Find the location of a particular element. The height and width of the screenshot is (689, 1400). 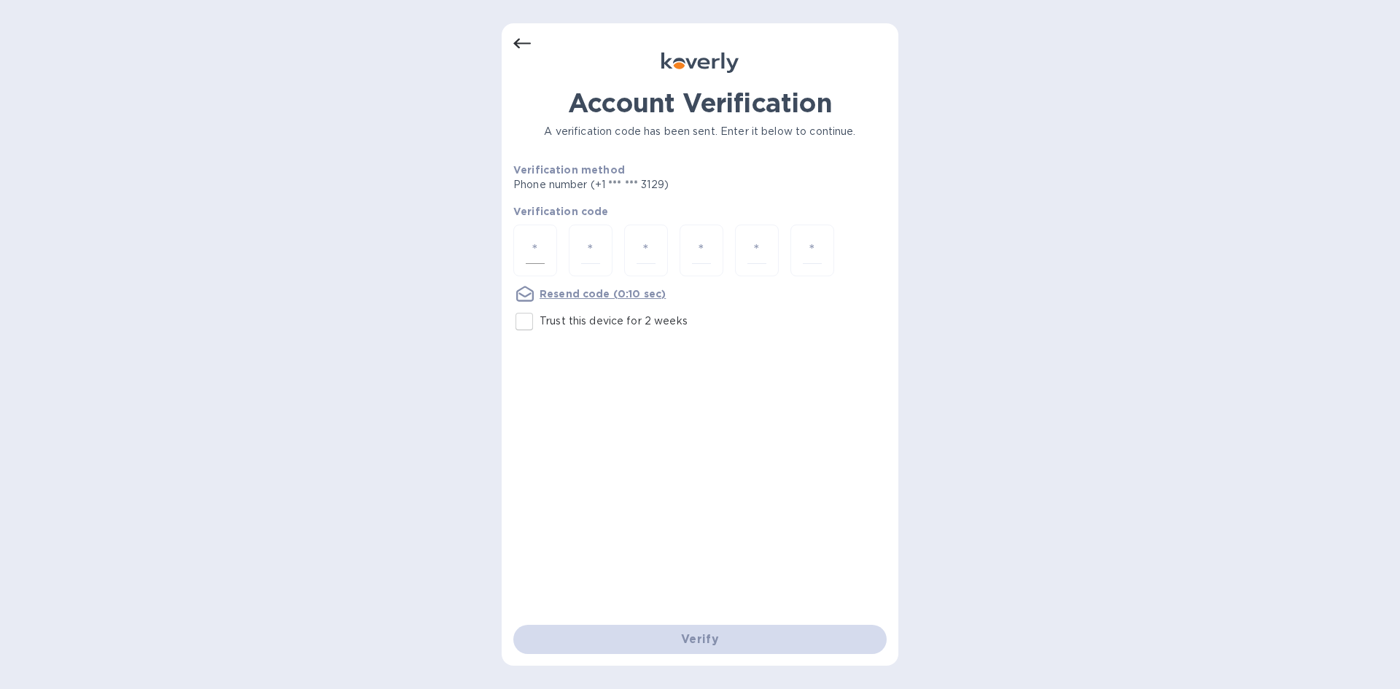

h1: Account Verification is located at coordinates (700, 103).